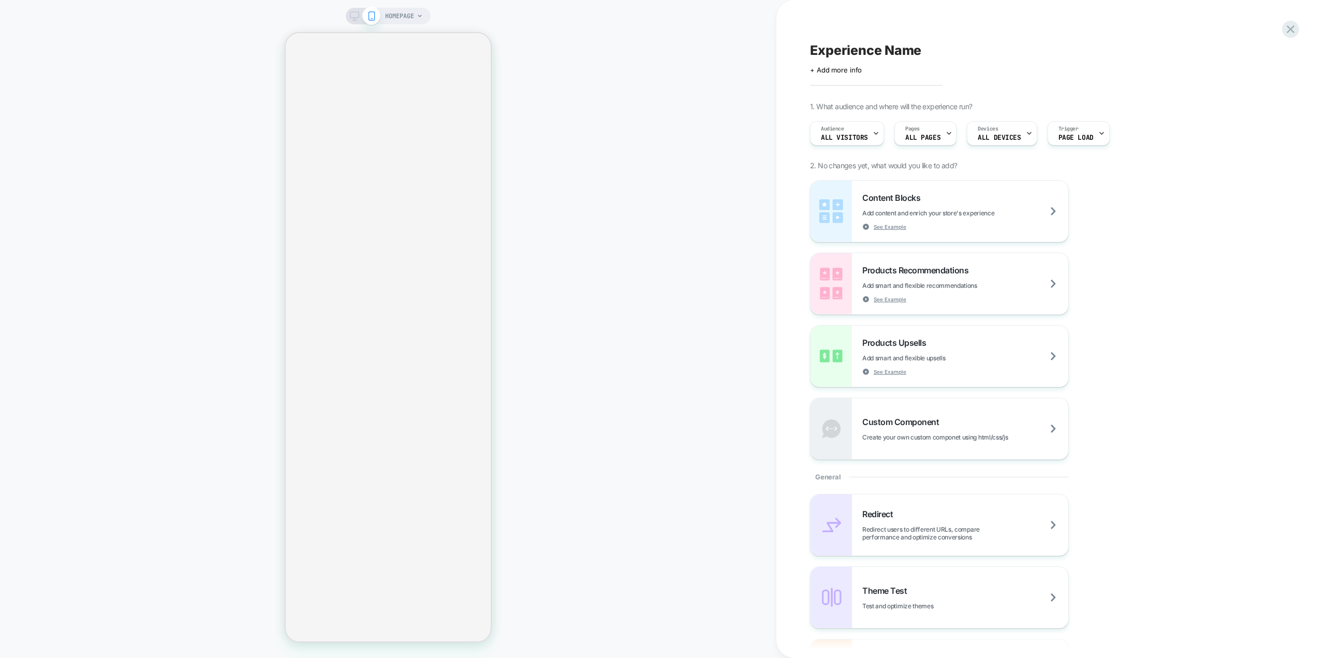  I want to click on span: Test and optimize themes, so click(924, 606).